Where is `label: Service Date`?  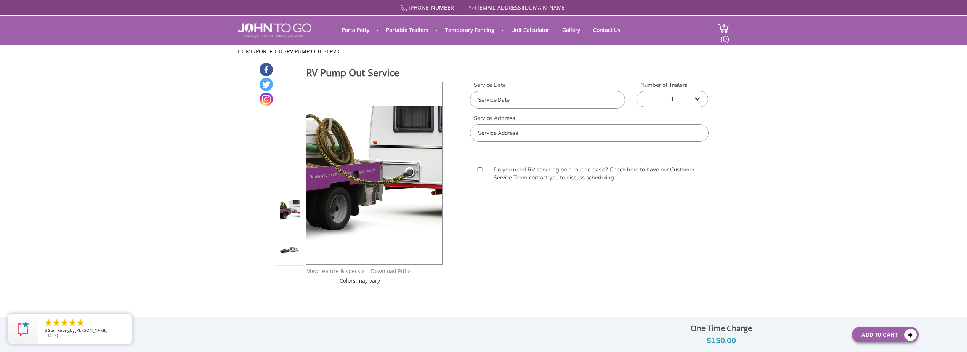
label: Service Date is located at coordinates (547, 85).